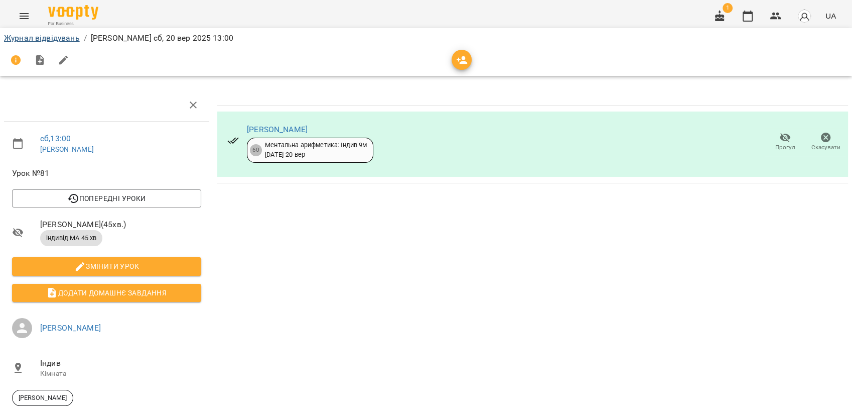 This screenshot has height=412, width=852. What do you see at coordinates (785, 142) in the screenshot?
I see `button: Прогул` at bounding box center [785, 142].